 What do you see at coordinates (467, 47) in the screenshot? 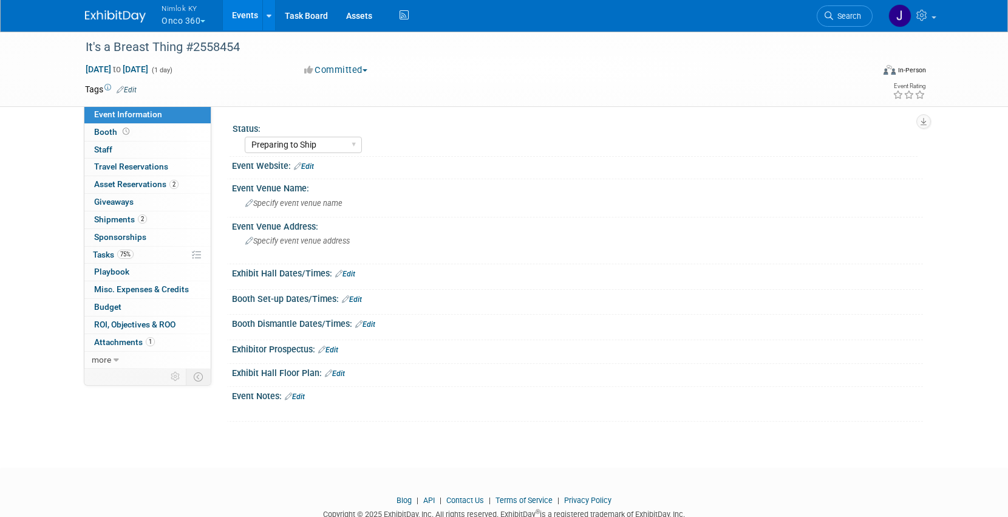
I see `div: It's a Breast Thing #2558454` at bounding box center [467, 47].